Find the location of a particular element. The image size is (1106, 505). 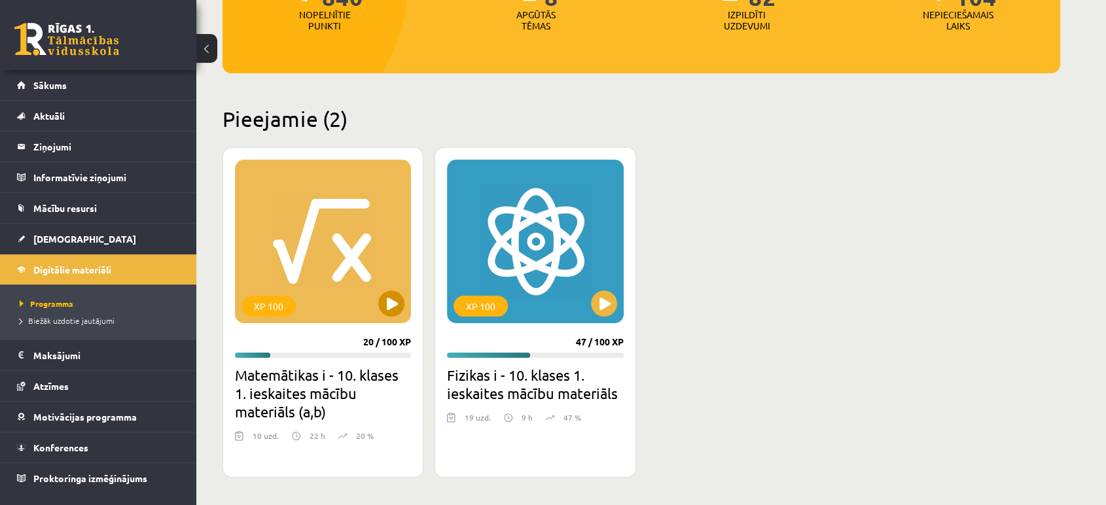

span: Digitālie materiāli is located at coordinates (72, 270).